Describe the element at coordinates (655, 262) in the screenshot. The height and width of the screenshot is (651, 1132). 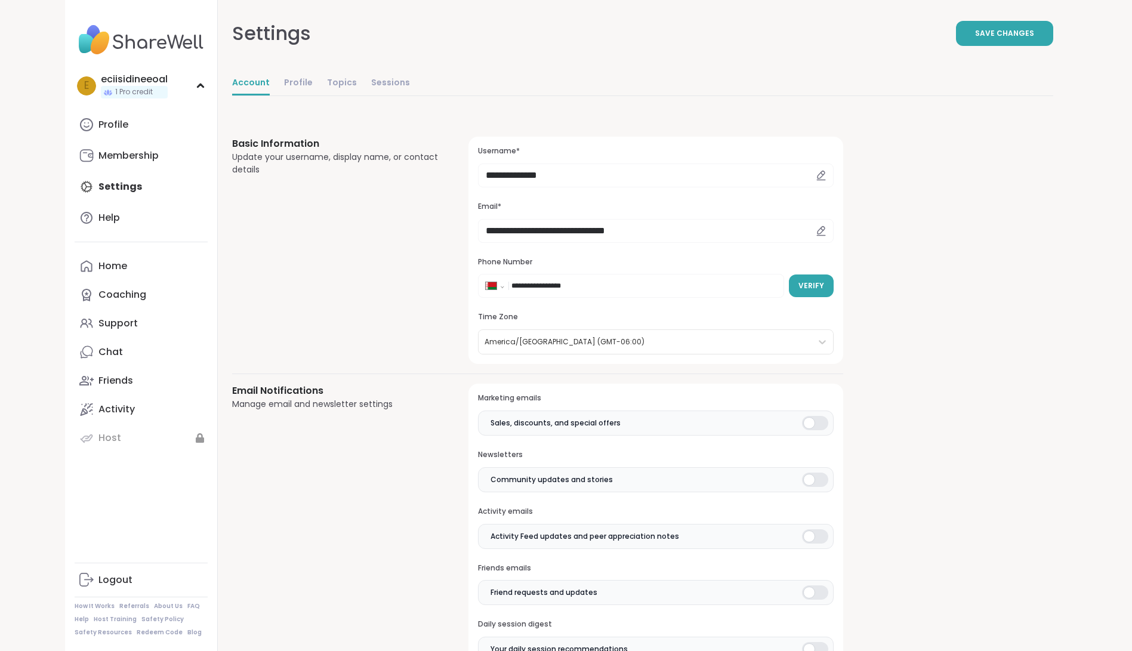
I see `h3: Phone Number` at that location.